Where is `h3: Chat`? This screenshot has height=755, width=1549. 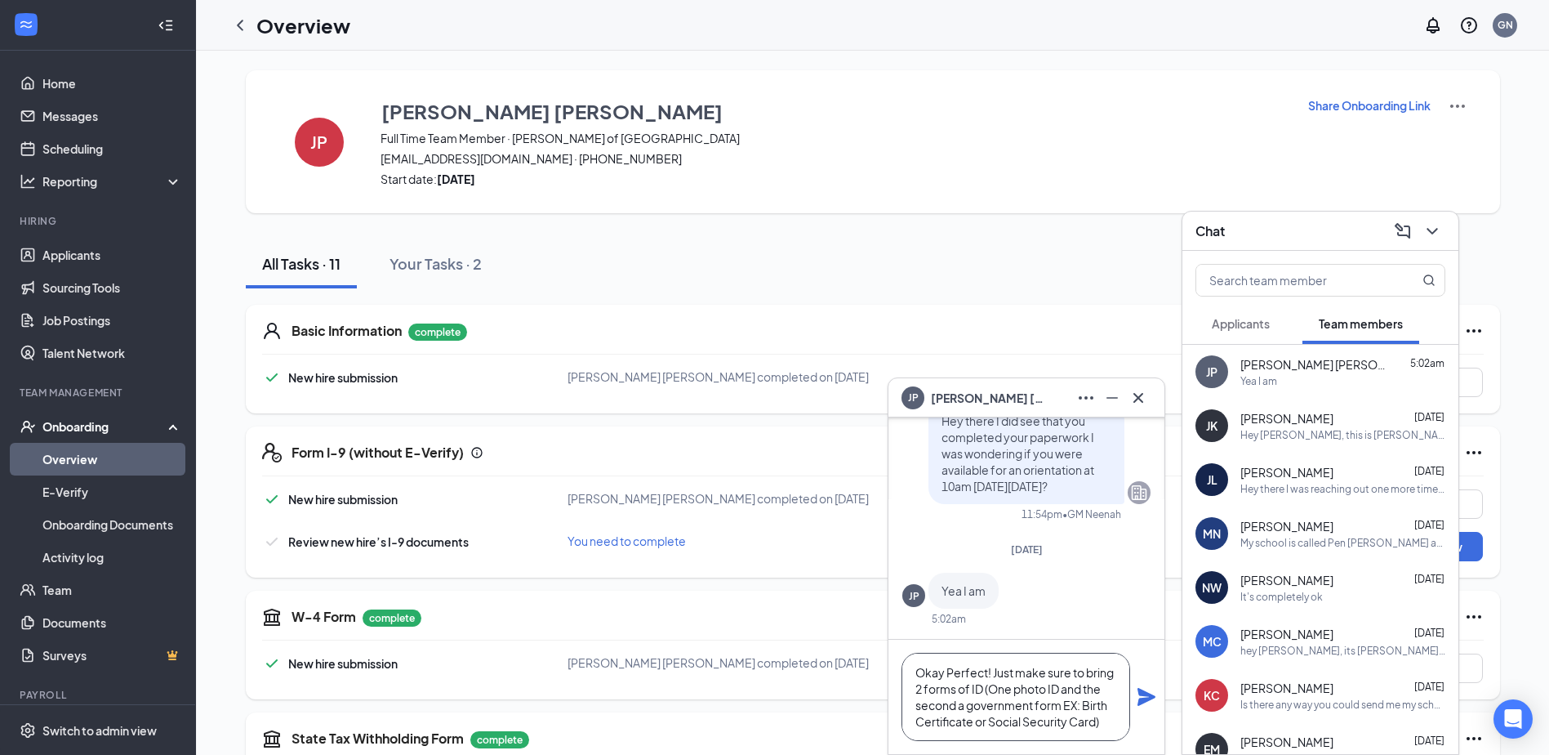
h3: Chat is located at coordinates (1211, 231).